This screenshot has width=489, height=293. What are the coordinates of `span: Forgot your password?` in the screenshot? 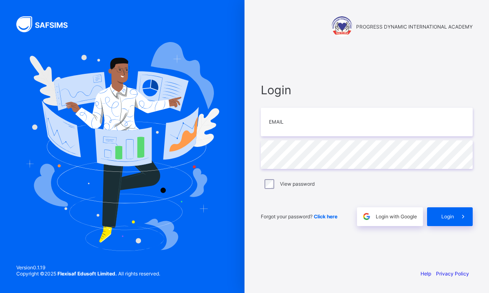 It's located at (299, 216).